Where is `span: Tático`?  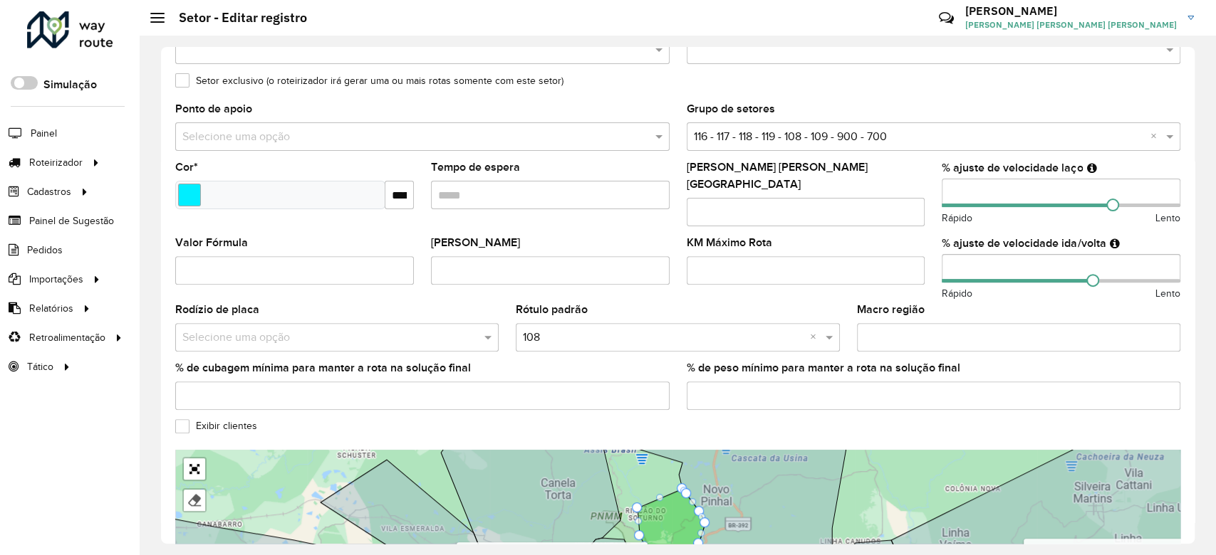
span: Tático is located at coordinates (40, 367).